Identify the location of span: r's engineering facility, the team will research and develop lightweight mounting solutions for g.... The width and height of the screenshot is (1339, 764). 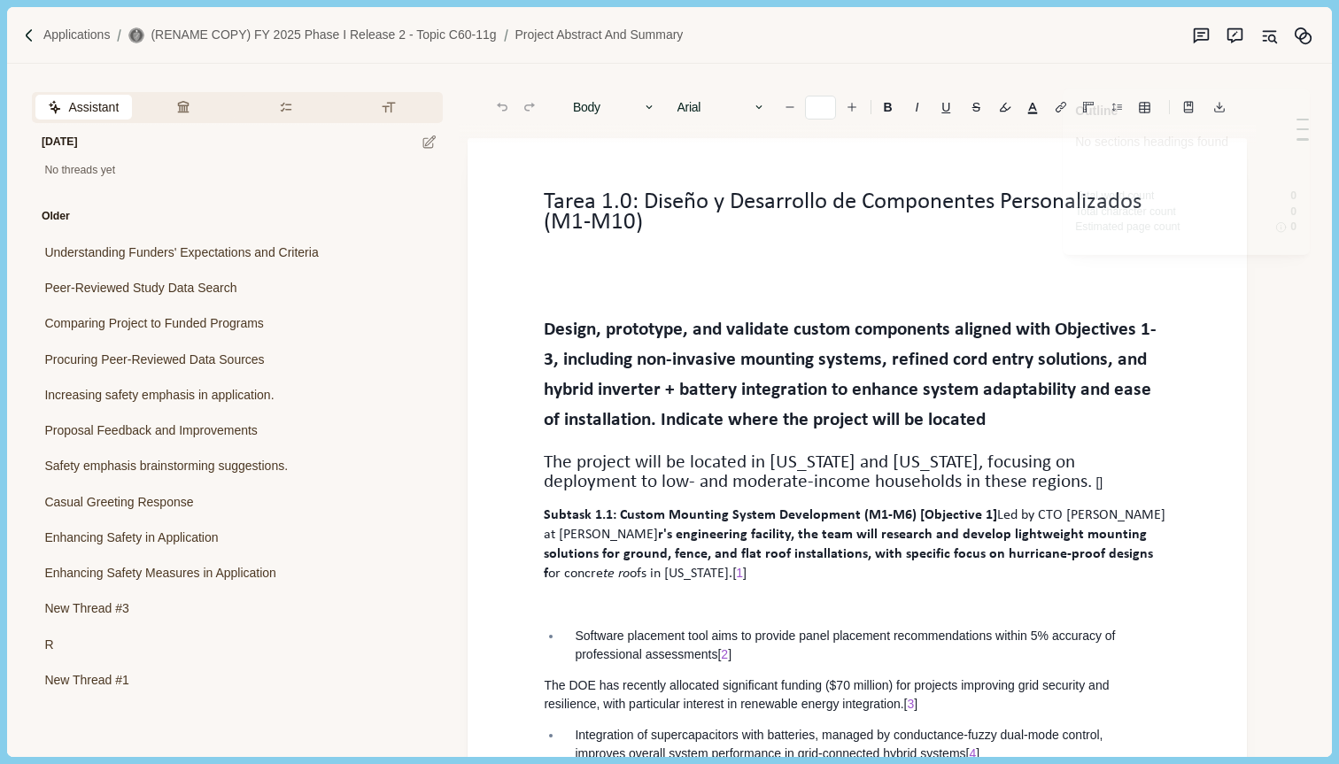
(850, 554).